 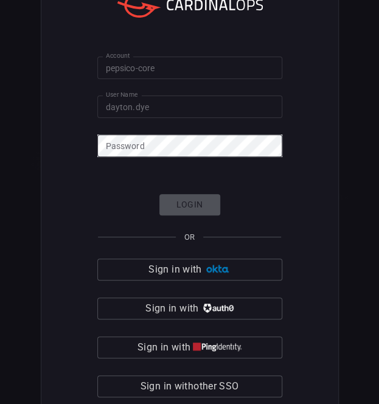 What do you see at coordinates (118, 55) in the screenshot?
I see `label: Account` at bounding box center [118, 55].